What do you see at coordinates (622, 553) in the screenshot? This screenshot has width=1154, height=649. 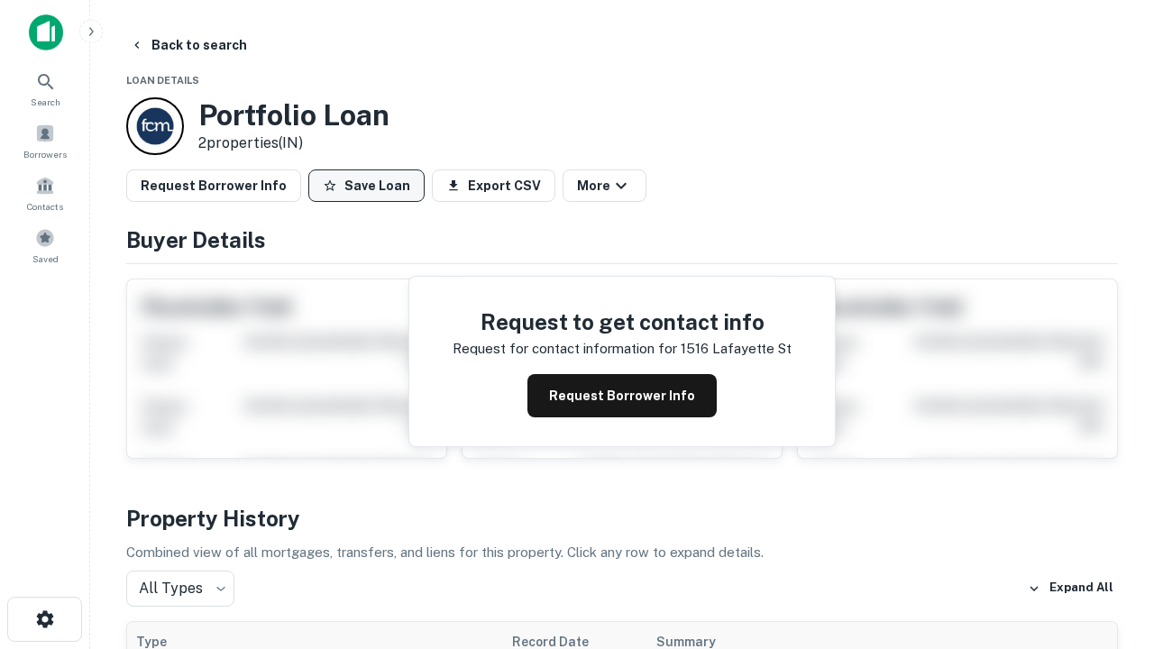 I see `p: Combined view of all mortgages, transfers, and liens for this property. Click any row to expand d...` at bounding box center [622, 553].